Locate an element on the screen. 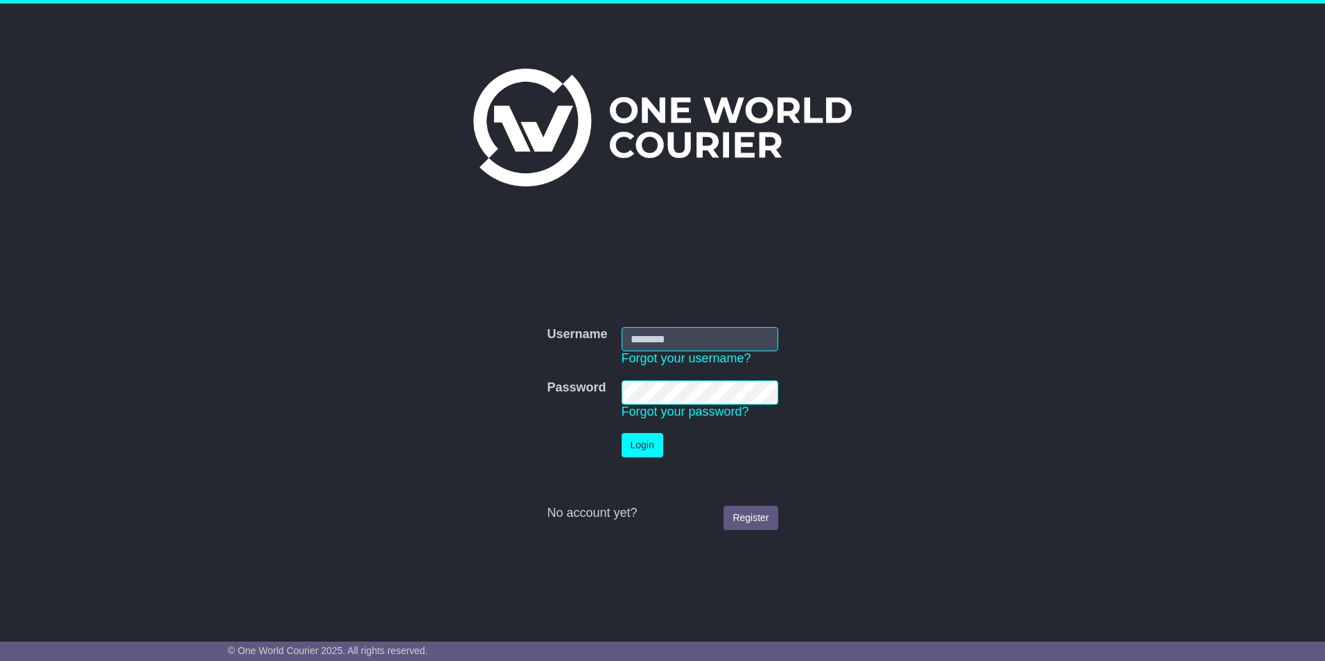 The width and height of the screenshot is (1325, 661). div: No account yet? is located at coordinates (662, 513).